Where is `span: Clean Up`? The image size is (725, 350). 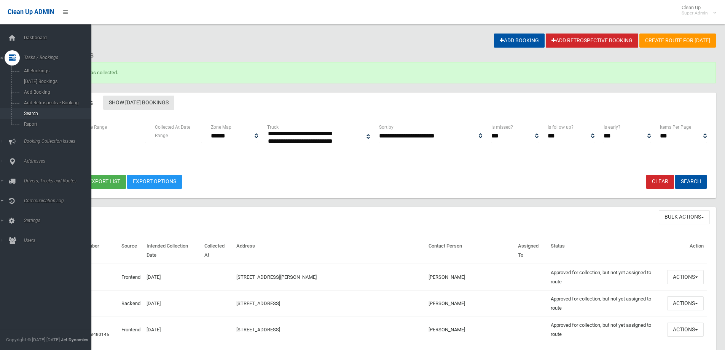
span: Clean Up is located at coordinates (696, 10).